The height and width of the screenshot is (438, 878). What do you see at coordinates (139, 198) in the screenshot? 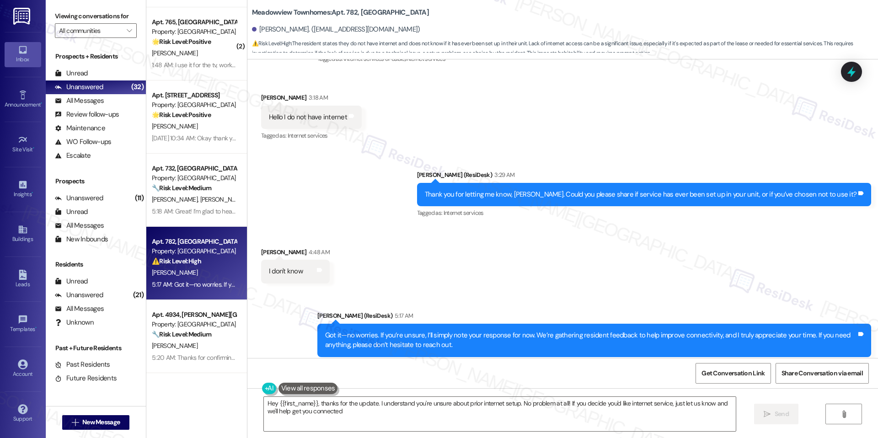
I see `div: (11)` at bounding box center [139, 198].